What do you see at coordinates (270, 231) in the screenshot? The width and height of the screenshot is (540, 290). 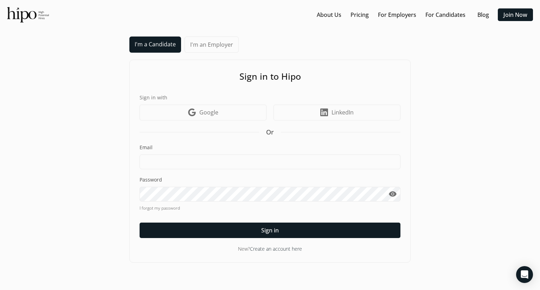 I see `button: Sign in` at bounding box center [270, 231].